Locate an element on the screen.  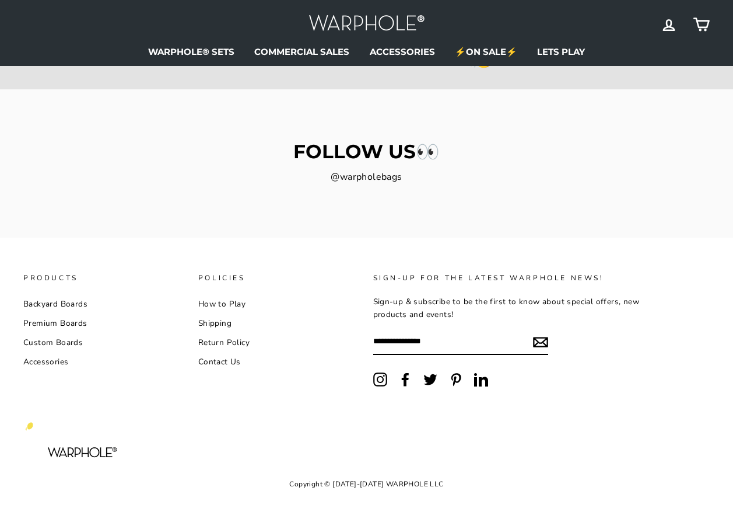
h2: WORD ON THE STREET👏 is located at coordinates (366, 57).